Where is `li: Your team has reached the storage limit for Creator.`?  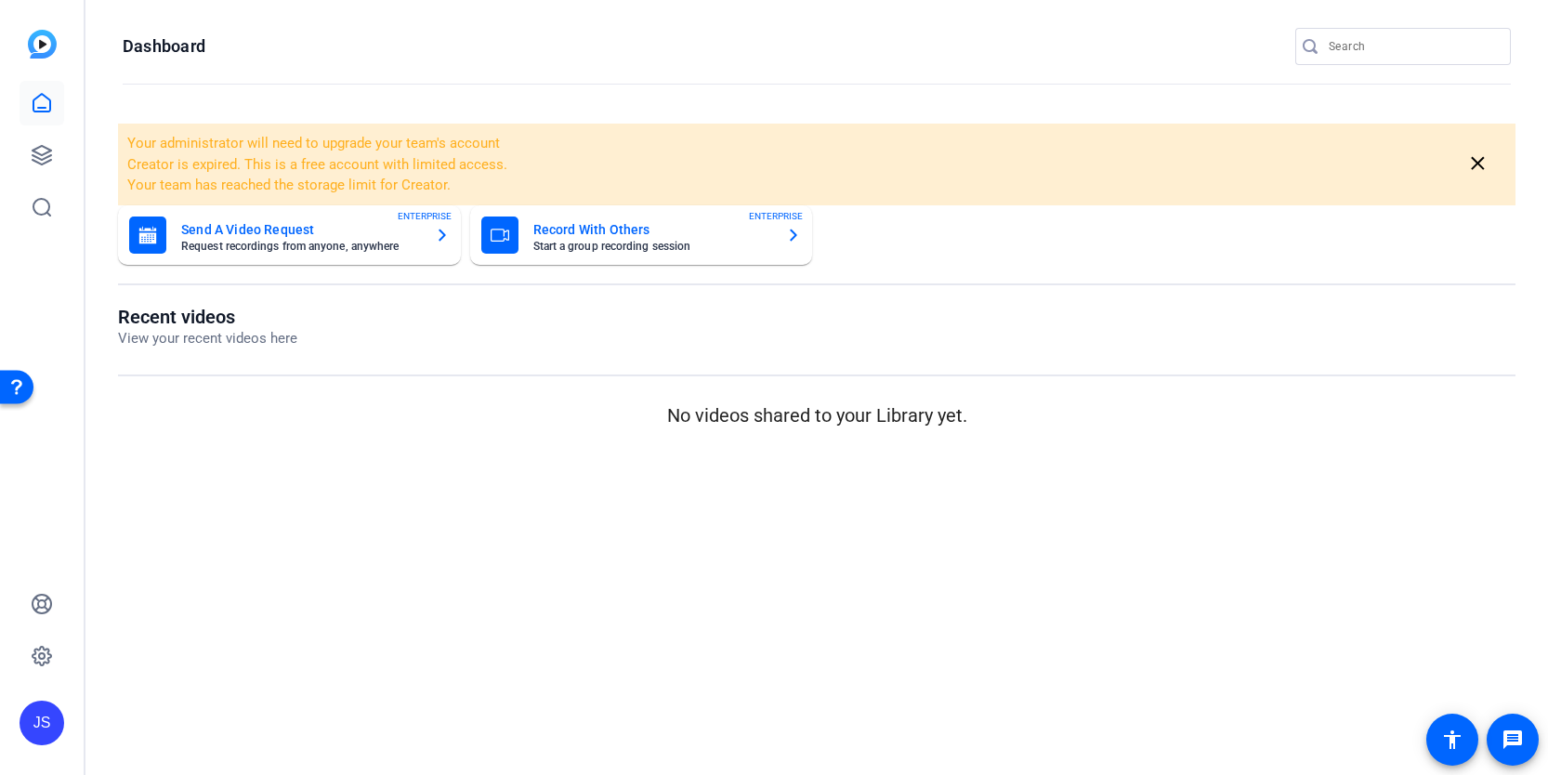
li: Your team has reached the storage limit for Creator. is located at coordinates (686, 185).